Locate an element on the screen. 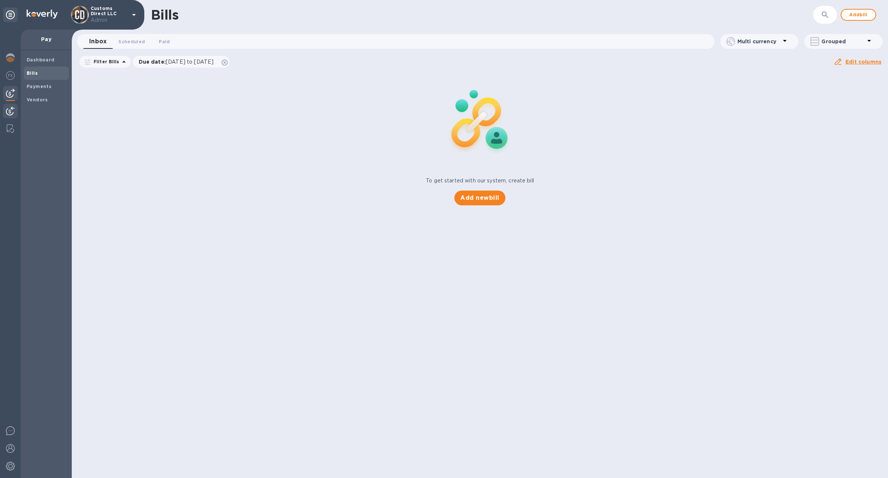  p: Filter Bills is located at coordinates (105, 61).